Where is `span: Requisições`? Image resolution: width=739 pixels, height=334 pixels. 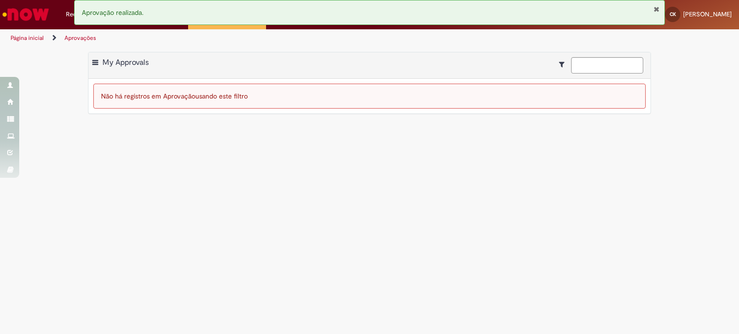
span: Requisições is located at coordinates (83, 14).